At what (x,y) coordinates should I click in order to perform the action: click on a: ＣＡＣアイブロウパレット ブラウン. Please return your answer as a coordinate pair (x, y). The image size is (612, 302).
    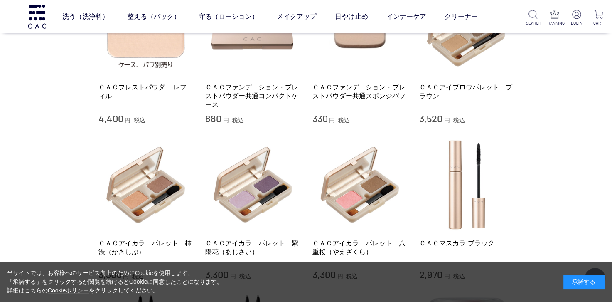
    Looking at the image, I should click on (467, 91).